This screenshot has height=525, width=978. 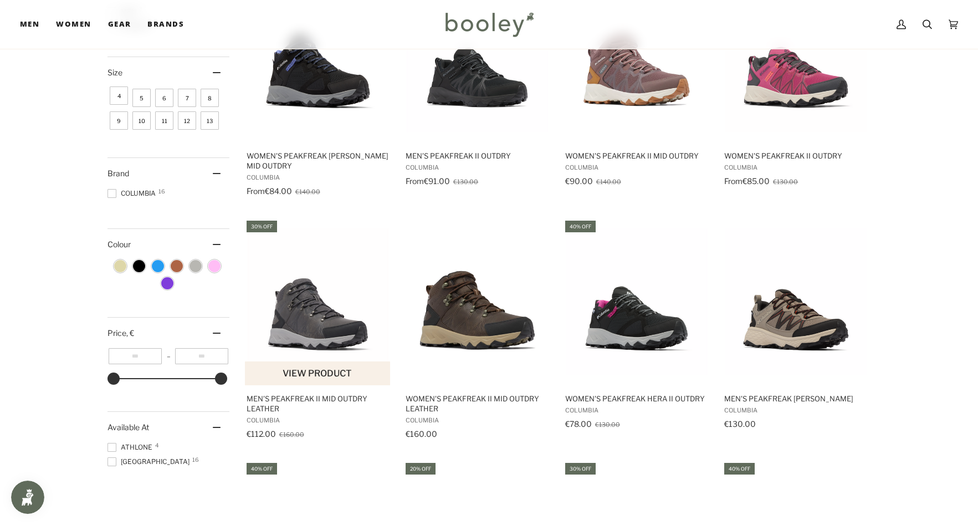 I want to click on span: Gear, so click(x=120, y=24).